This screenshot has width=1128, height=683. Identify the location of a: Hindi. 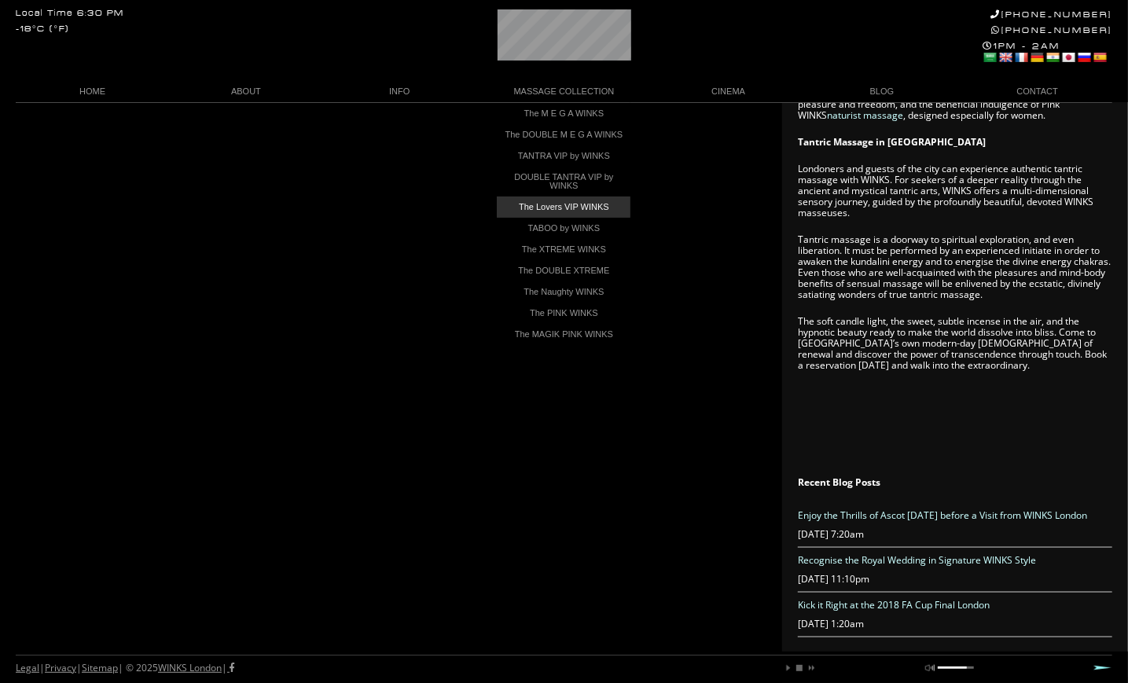
(1052, 57).